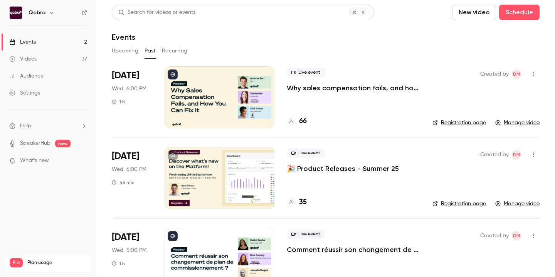  Describe the element at coordinates (16, 262) in the screenshot. I see `span: Pro` at that location.